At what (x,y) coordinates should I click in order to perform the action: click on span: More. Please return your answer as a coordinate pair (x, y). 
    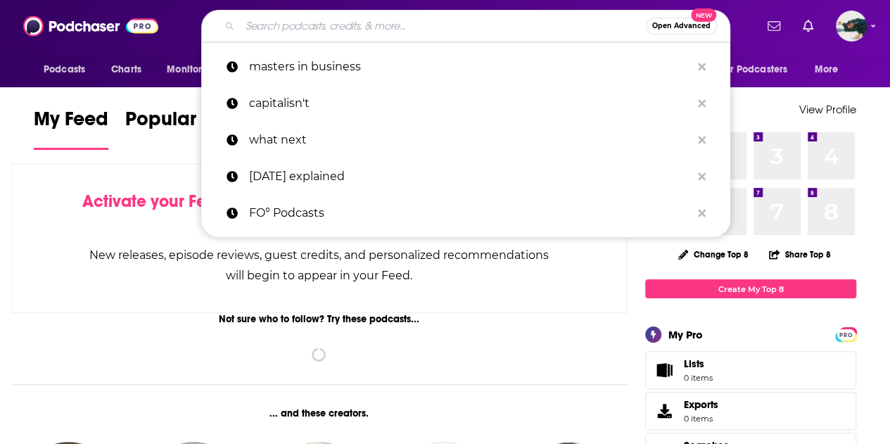
    Looking at the image, I should click on (827, 70).